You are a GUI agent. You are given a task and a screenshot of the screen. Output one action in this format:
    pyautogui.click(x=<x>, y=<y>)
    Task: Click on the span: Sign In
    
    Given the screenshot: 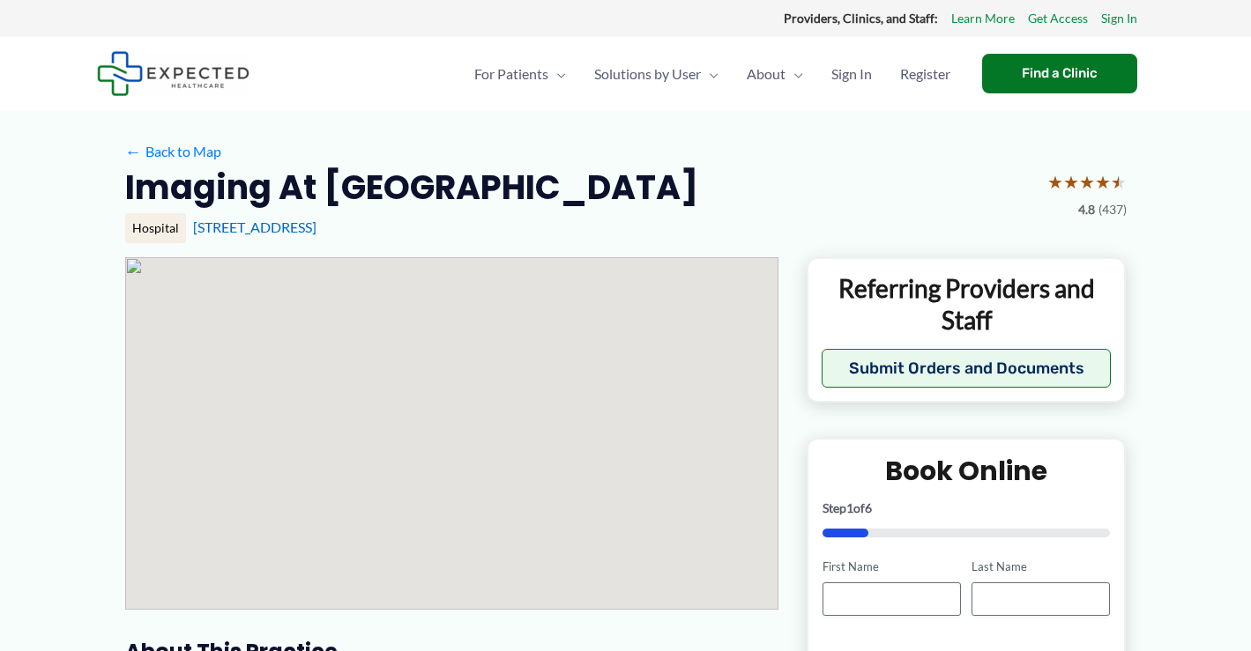 What is the action you would take?
    pyautogui.click(x=852, y=74)
    